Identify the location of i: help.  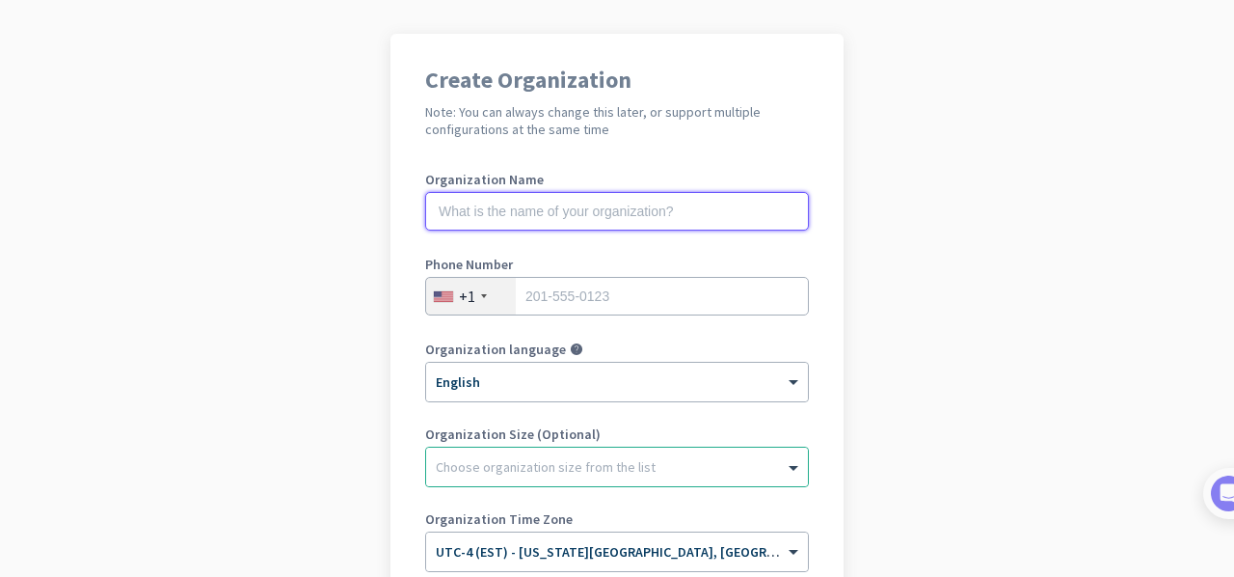
(577, 349).